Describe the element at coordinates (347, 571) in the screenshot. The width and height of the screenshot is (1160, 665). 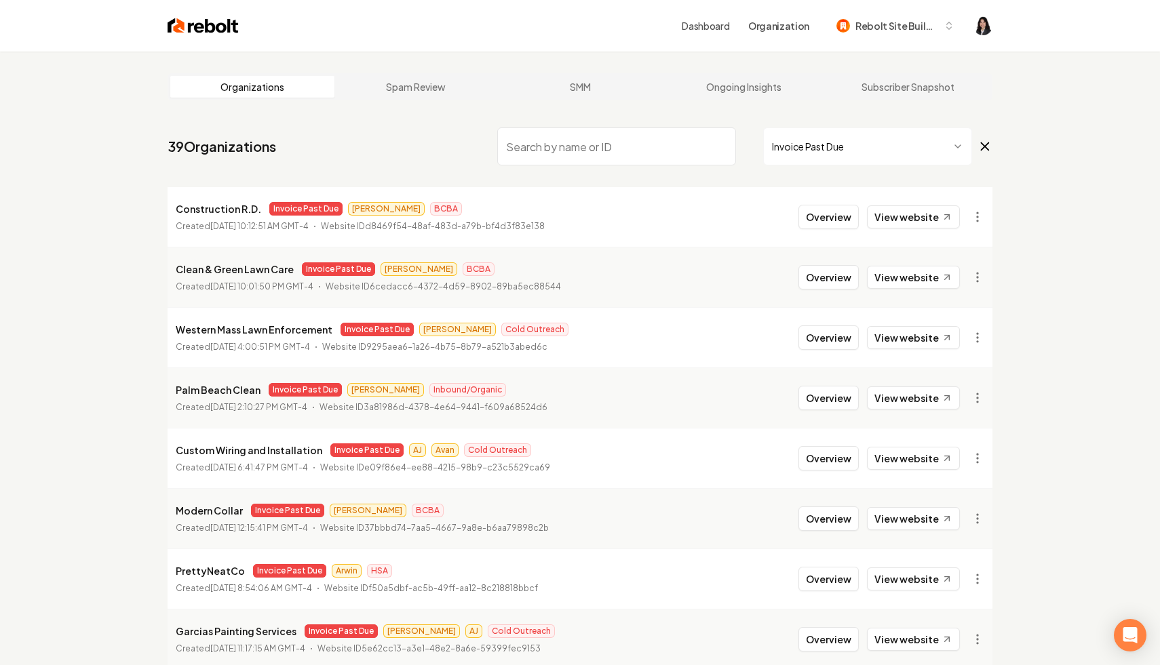
I see `span: Arwin` at that location.